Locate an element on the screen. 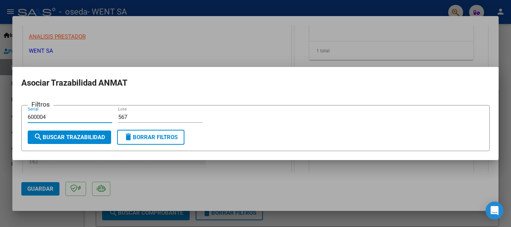  h2: Asociar Trazabilidad ANMAT is located at coordinates (256, 83).